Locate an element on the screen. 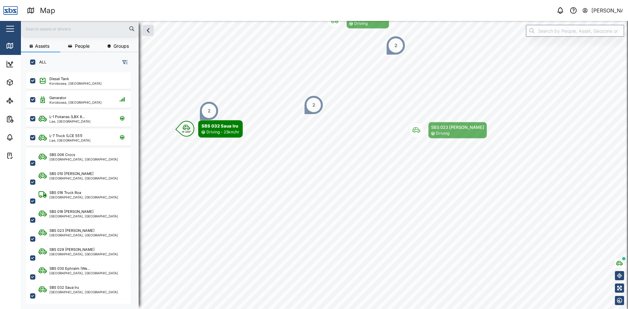 Image resolution: width=628 pixels, height=309 pixels. div: SBS 016 Truck Roa is located at coordinates (65, 193).